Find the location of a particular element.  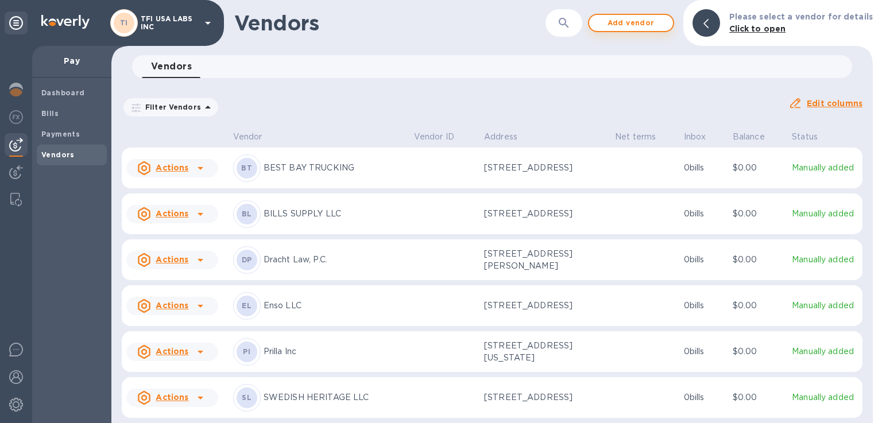

p: Status is located at coordinates (804, 137).